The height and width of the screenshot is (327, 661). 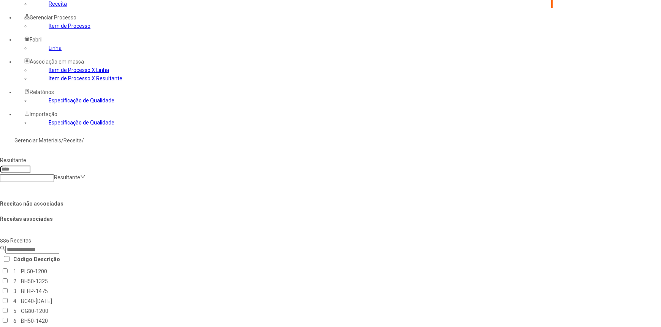 What do you see at coordinates (36, 311) in the screenshot?
I see `td: OG80-1200` at bounding box center [36, 311].